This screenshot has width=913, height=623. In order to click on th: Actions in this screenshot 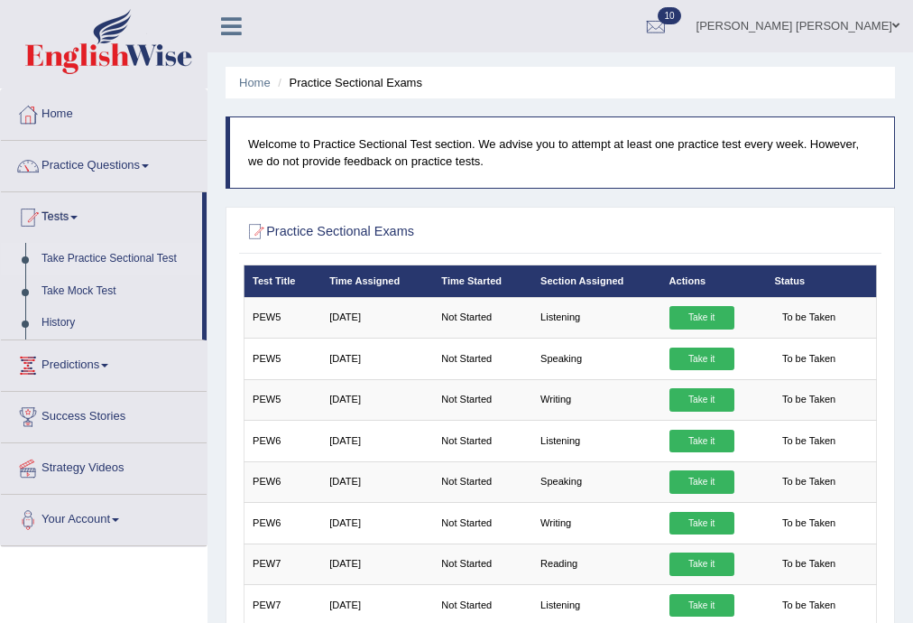, I will do `click(713, 281)`.